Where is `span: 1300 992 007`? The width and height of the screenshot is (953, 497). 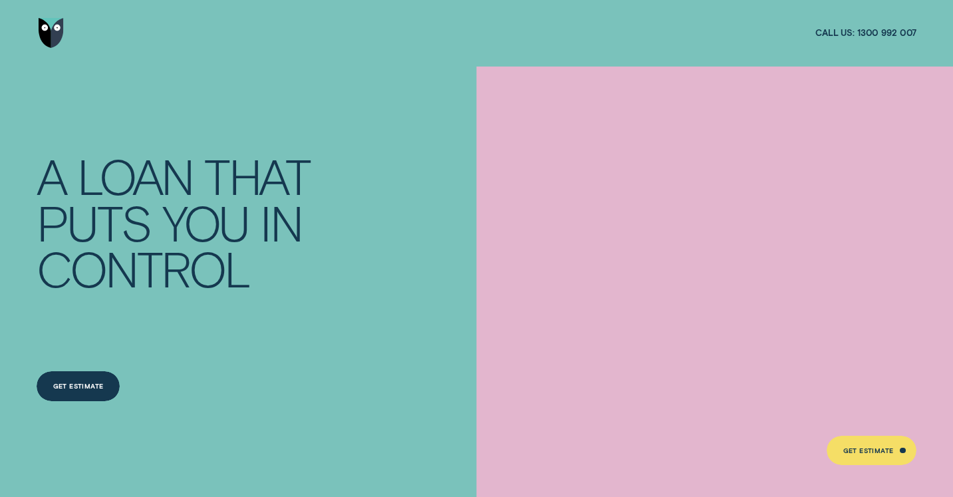
span: 1300 992 007 is located at coordinates (887, 33).